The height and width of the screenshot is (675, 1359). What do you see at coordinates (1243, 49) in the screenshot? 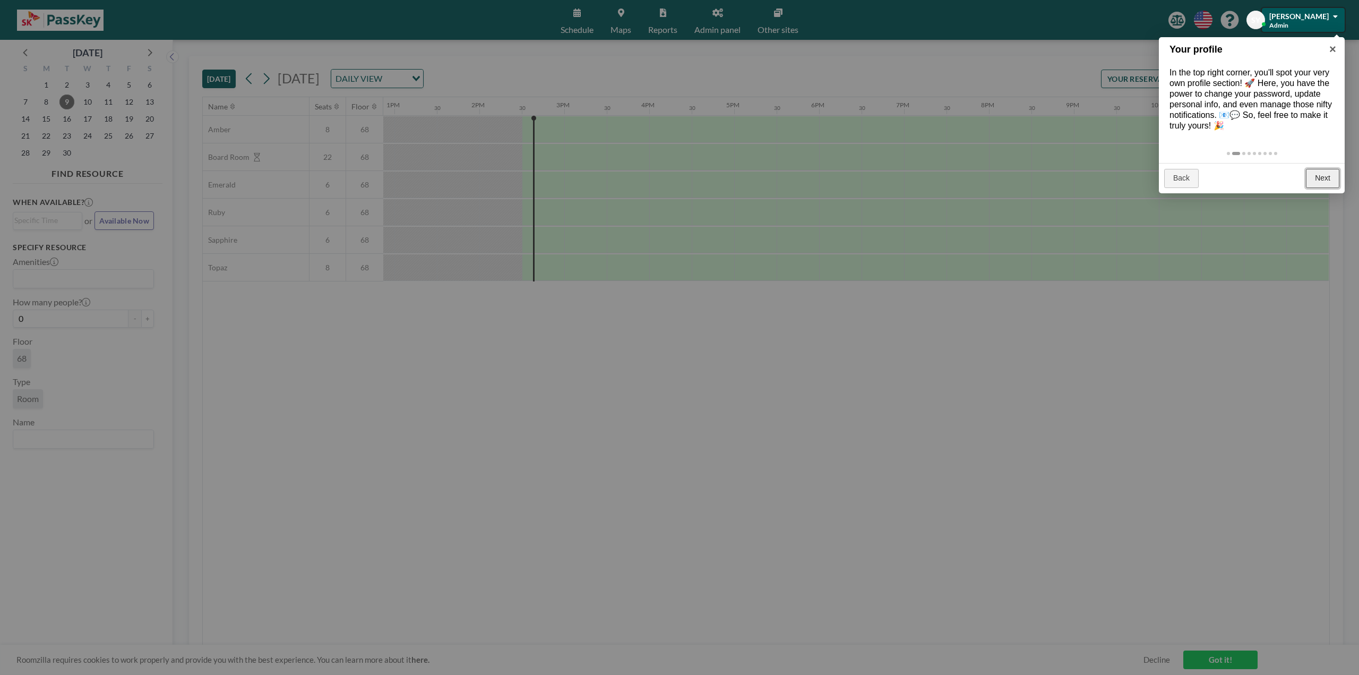
I see `h1: Your profile` at bounding box center [1243, 49].